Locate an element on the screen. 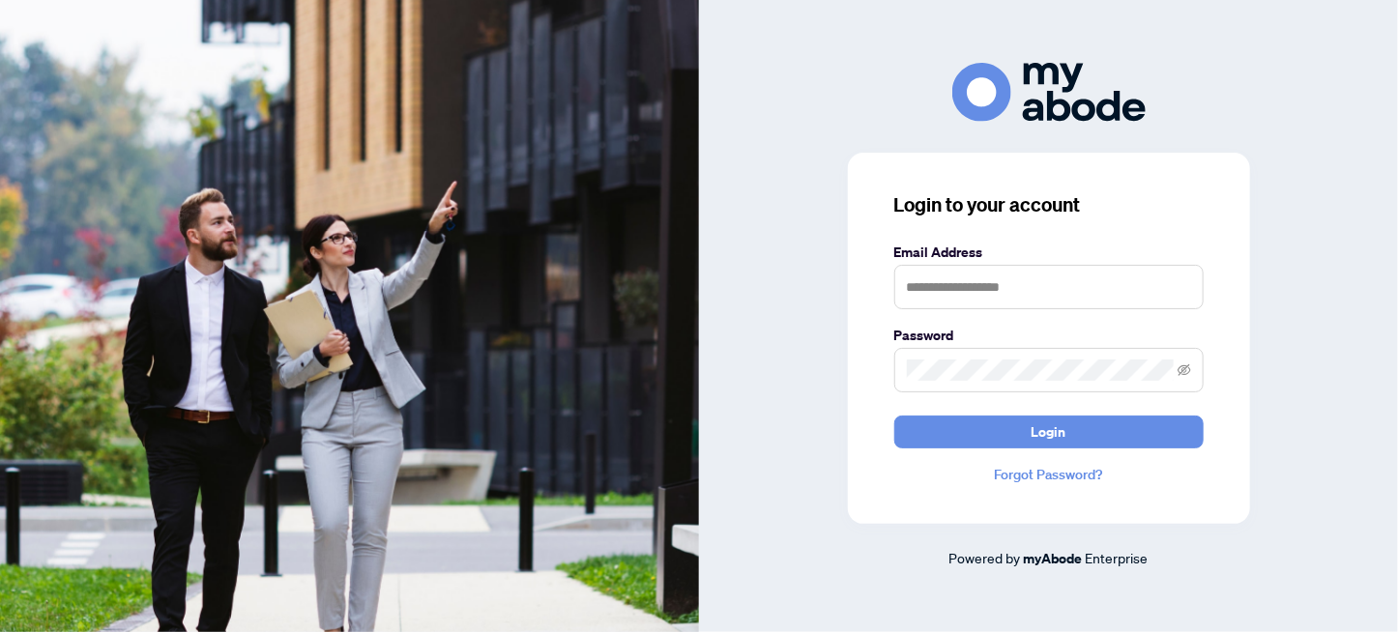  h3: Login to your account is located at coordinates (1049, 205).